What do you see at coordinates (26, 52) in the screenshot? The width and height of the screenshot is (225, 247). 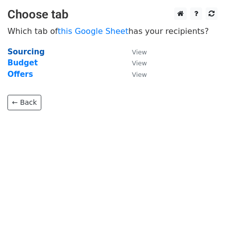 I see `strong: Sourcing` at bounding box center [26, 52].